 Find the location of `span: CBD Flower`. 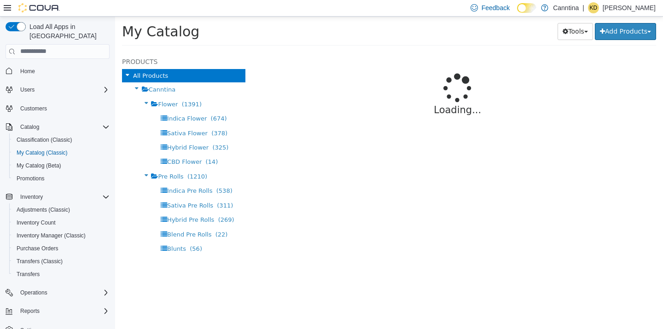

span: CBD Flower is located at coordinates (69, 145).